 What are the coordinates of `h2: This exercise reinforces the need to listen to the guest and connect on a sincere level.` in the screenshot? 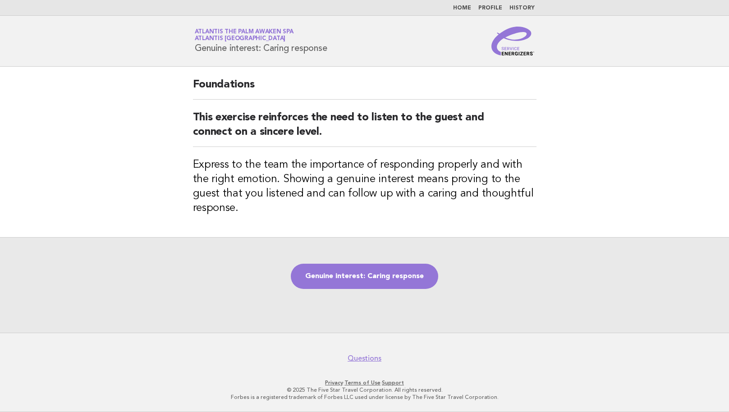 It's located at (365, 129).